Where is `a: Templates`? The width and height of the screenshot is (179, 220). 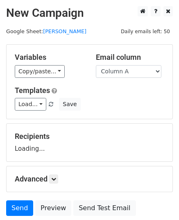
a: Templates is located at coordinates (32, 90).